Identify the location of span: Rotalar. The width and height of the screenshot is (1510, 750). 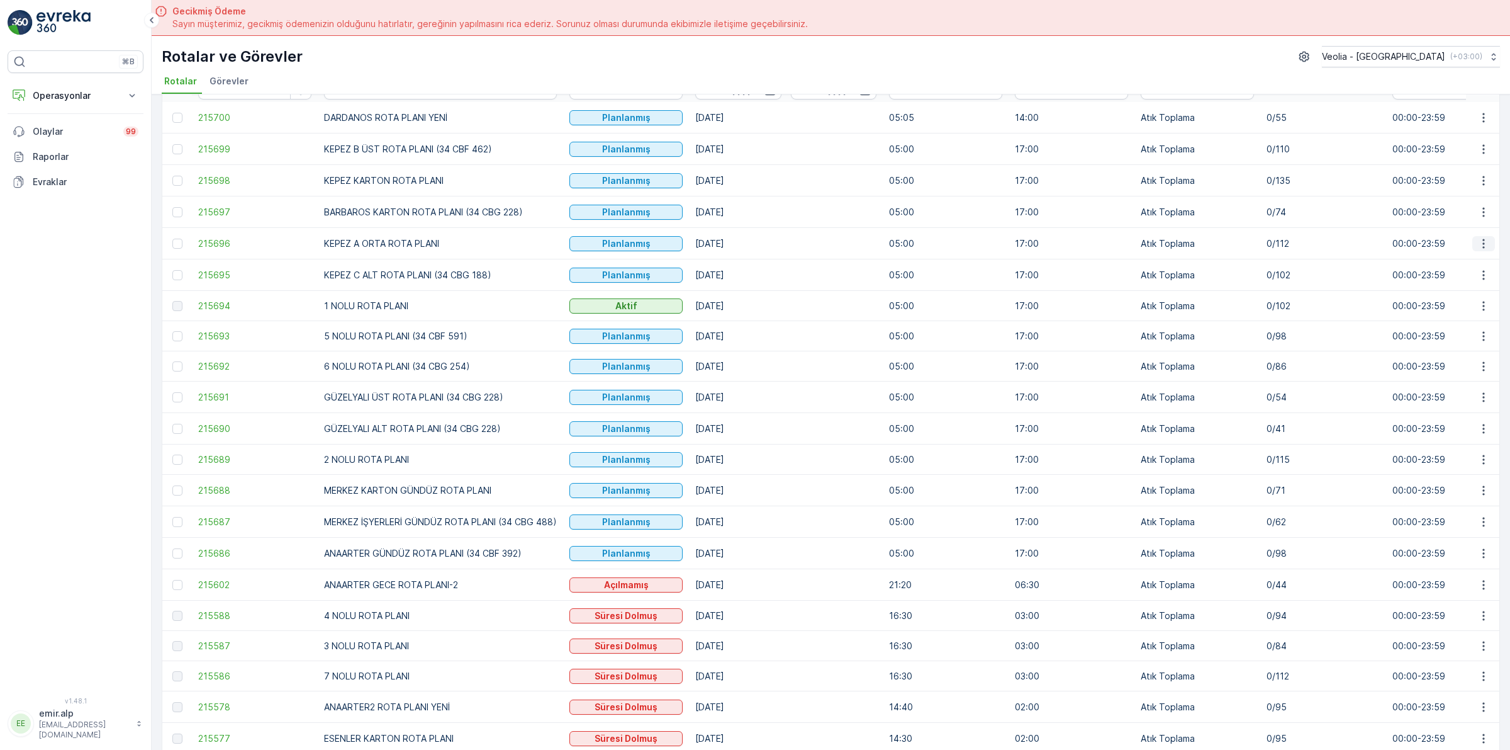
(181, 81).